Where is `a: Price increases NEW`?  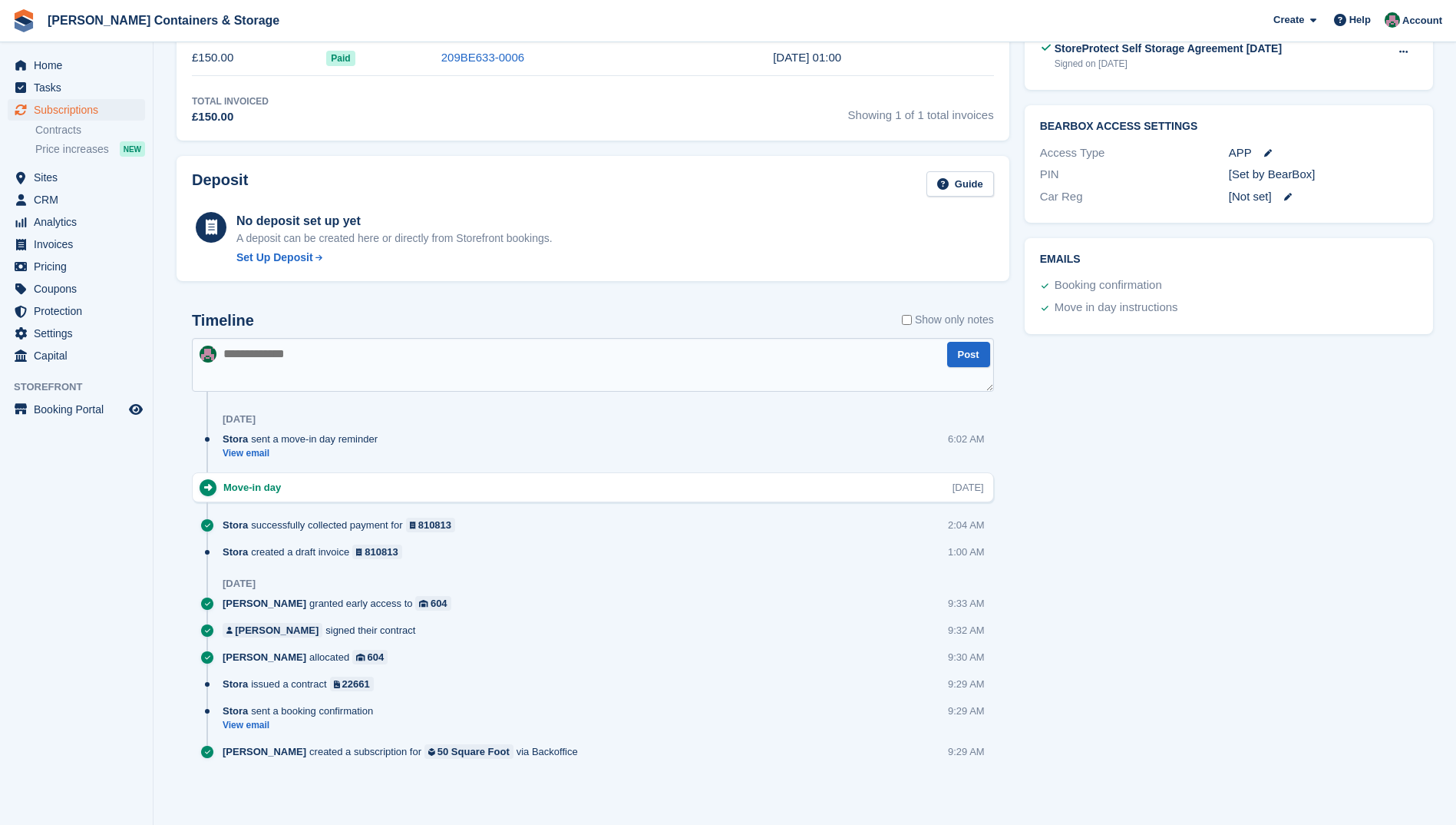 a: Price increases NEW is located at coordinates (90, 149).